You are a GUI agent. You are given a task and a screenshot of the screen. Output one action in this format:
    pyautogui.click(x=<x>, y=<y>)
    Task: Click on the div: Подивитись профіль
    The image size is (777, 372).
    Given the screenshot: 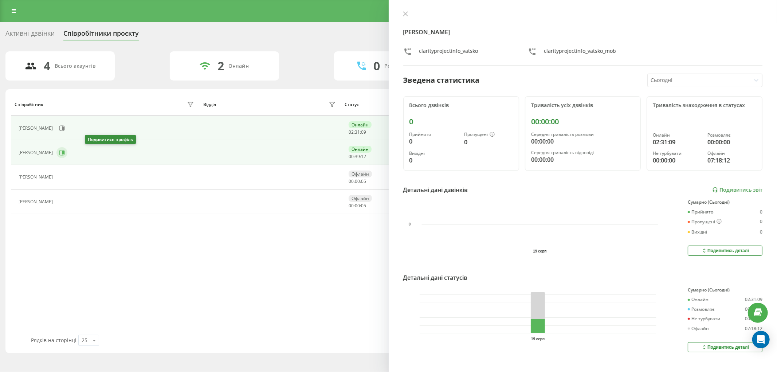 What is the action you would take?
    pyautogui.click(x=110, y=139)
    